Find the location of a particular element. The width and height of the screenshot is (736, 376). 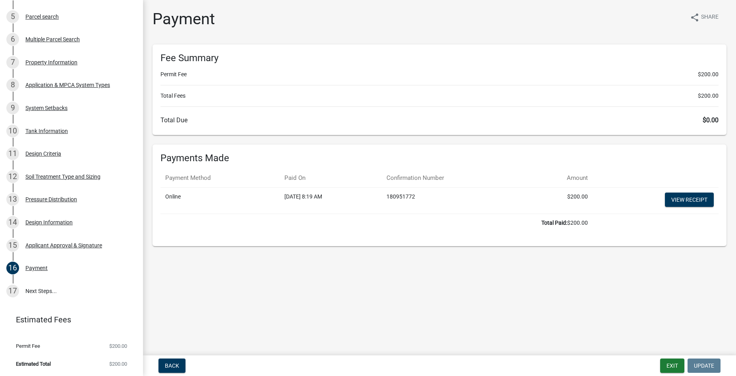

div: 9 is located at coordinates (13, 108).